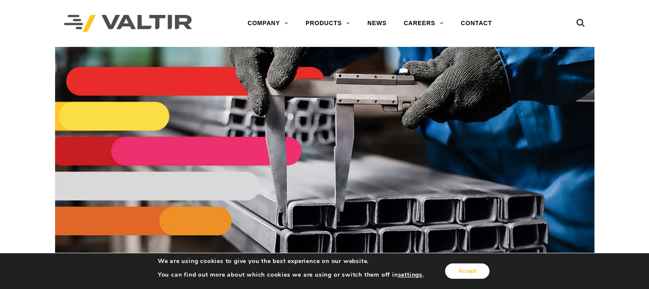 Image resolution: width=649 pixels, height=289 pixels. What do you see at coordinates (424, 23) in the screenshot?
I see `a: CAREERS` at bounding box center [424, 23].